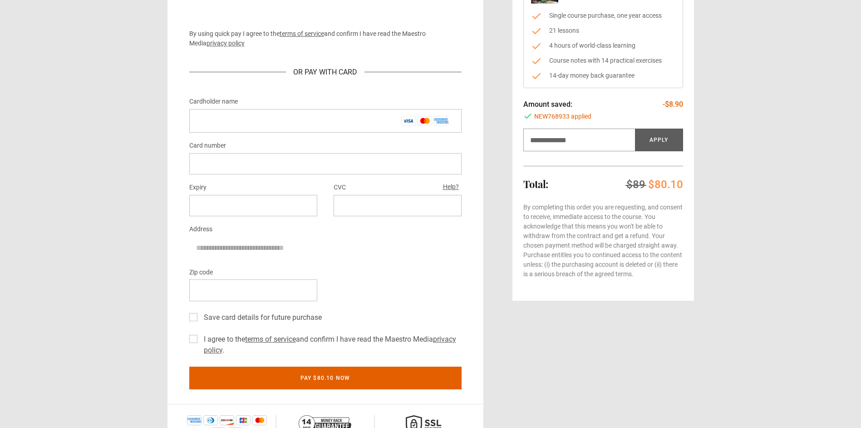 This screenshot has width=861, height=428. I want to click on span: NEW768933 applied, so click(563, 116).